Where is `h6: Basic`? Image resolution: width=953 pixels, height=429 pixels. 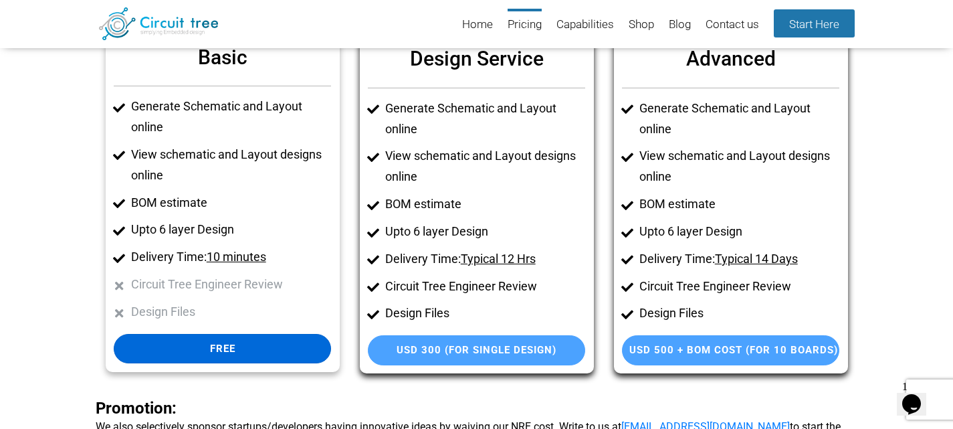 h6: Basic is located at coordinates (222, 57).